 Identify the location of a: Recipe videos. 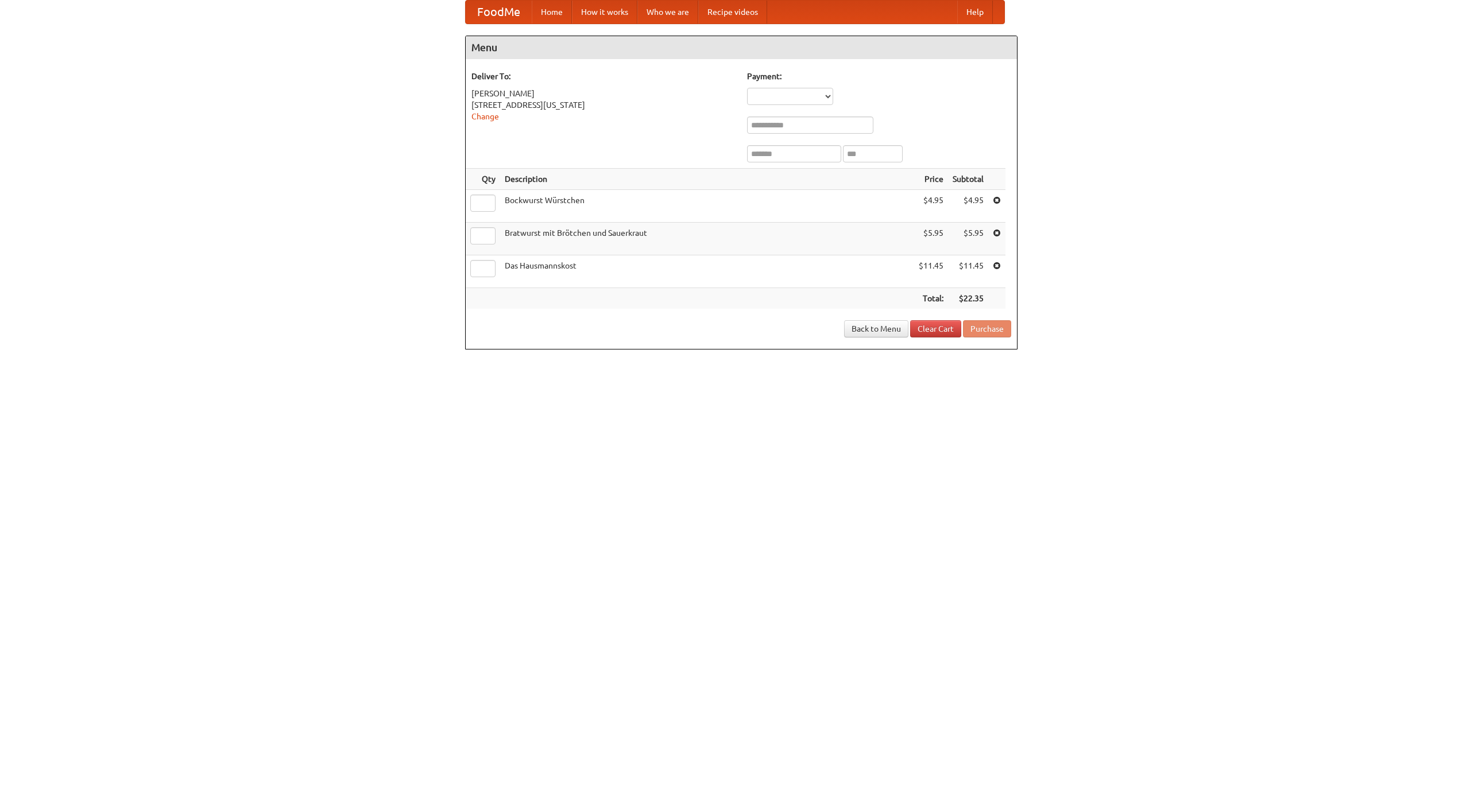
(733, 12).